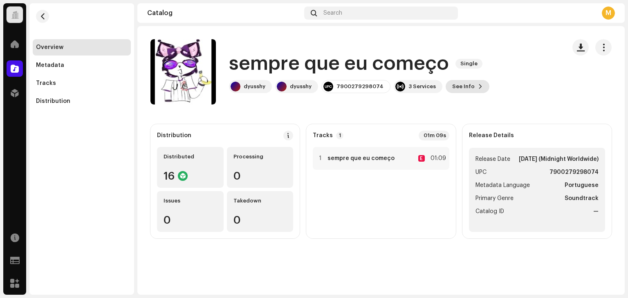 This screenshot has width=628, height=298. I want to click on div: Catalog, so click(224, 13).